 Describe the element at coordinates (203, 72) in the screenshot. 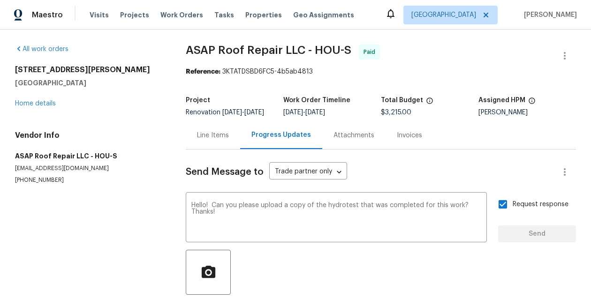

I see `b: Reference:` at that location.